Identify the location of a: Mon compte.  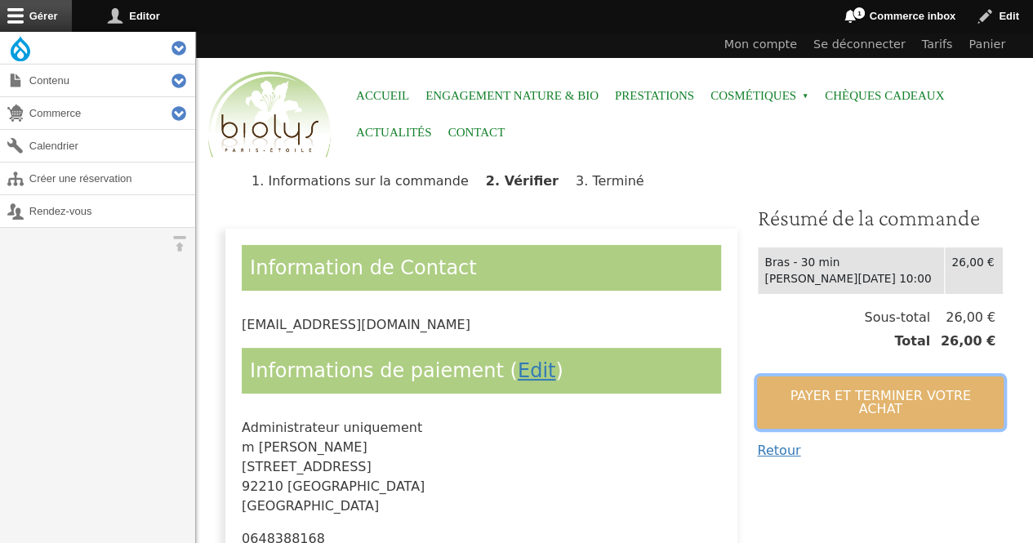
(760, 45).